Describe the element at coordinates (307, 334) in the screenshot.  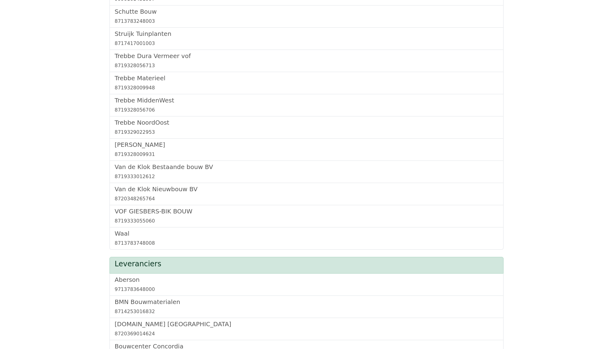
I see `div: 8720369014624` at that location.